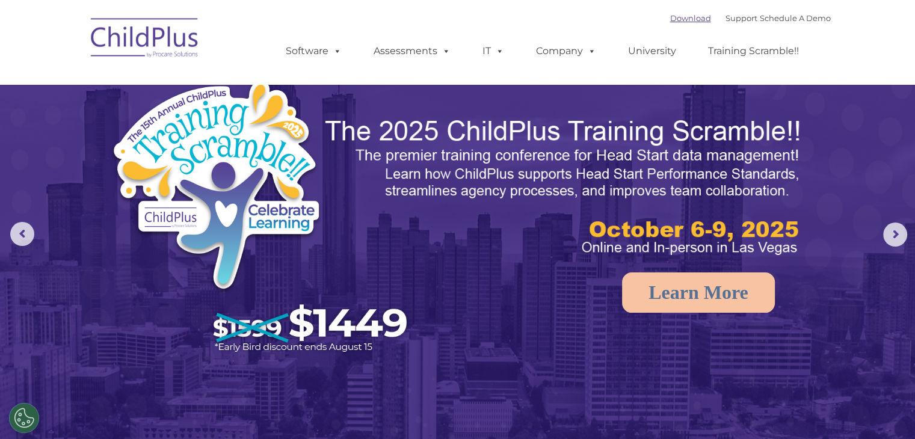 Image resolution: width=915 pixels, height=439 pixels. Describe the element at coordinates (690, 18) in the screenshot. I see `a: Download` at that location.